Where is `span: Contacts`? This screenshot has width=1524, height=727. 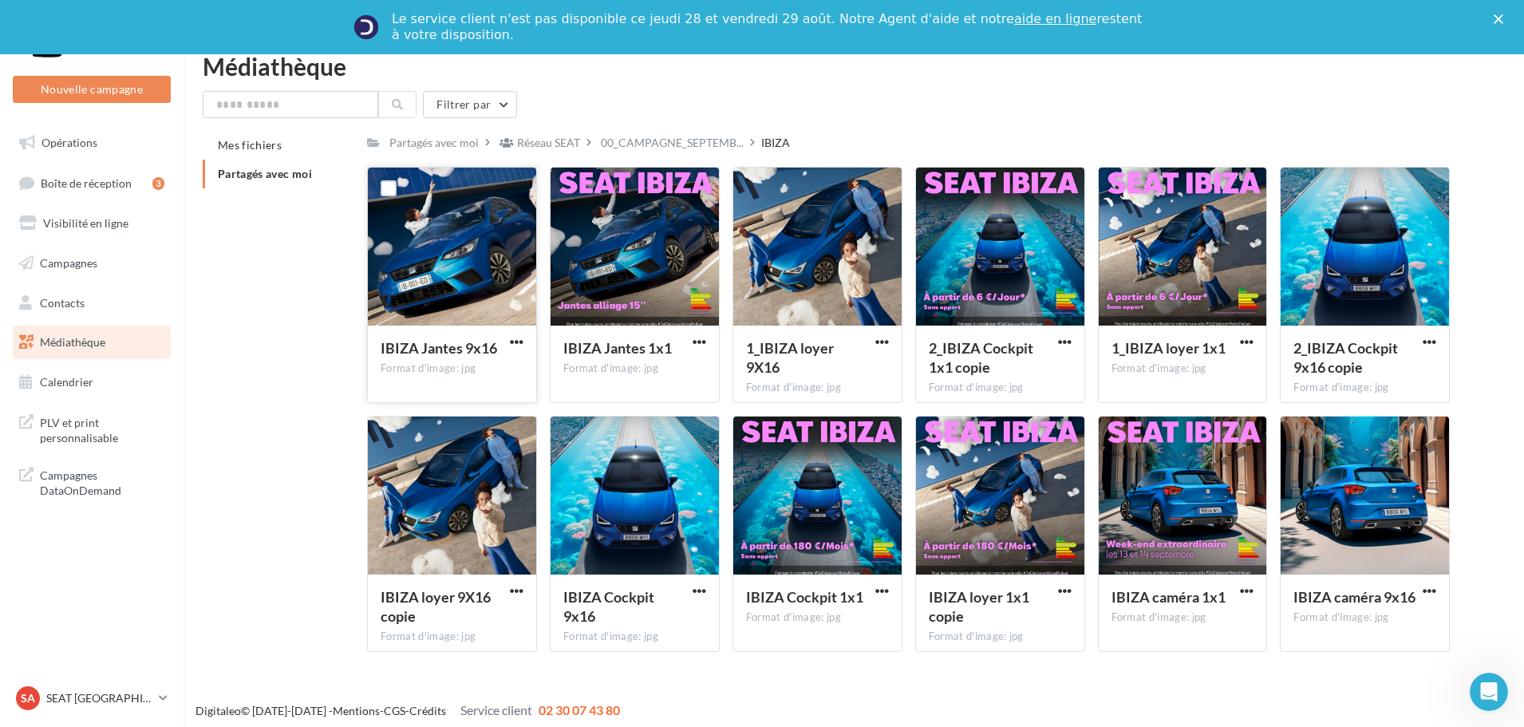
span: Contacts is located at coordinates (62, 302).